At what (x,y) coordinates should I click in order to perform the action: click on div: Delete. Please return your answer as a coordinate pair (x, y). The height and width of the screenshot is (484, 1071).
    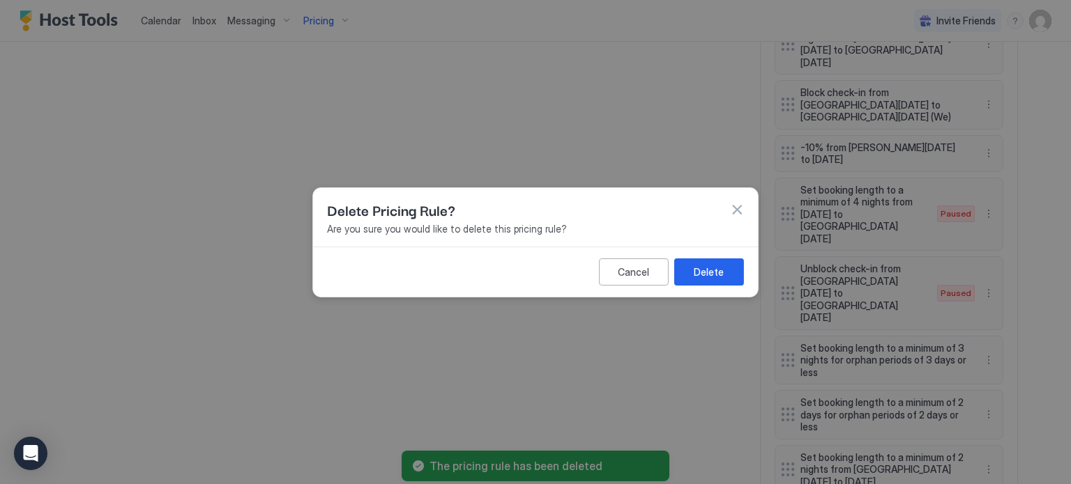
    Looking at the image, I should click on (708, 271).